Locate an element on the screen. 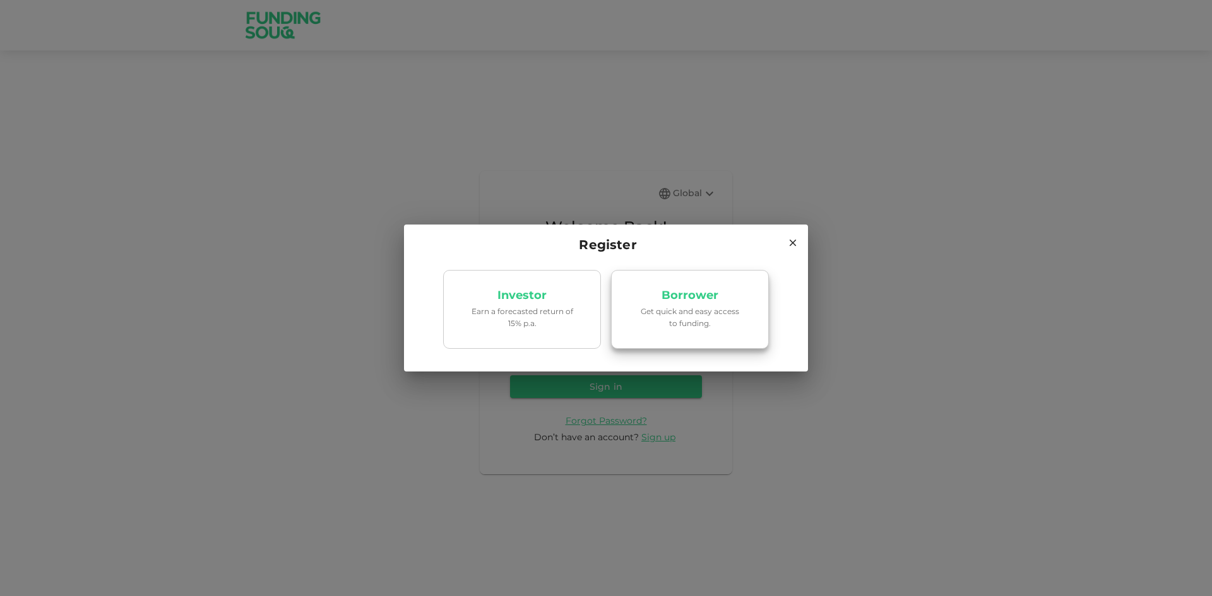 The image size is (1212, 596). a: BorrowerGet quick and easy access to funding. is located at coordinates (690, 310).